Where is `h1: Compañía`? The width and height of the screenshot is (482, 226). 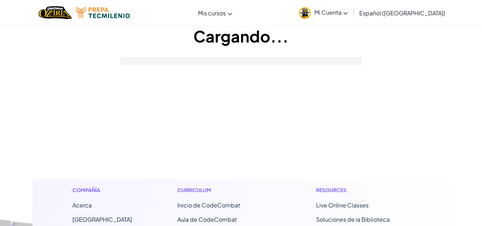
h1: Compañía is located at coordinates (102, 190).